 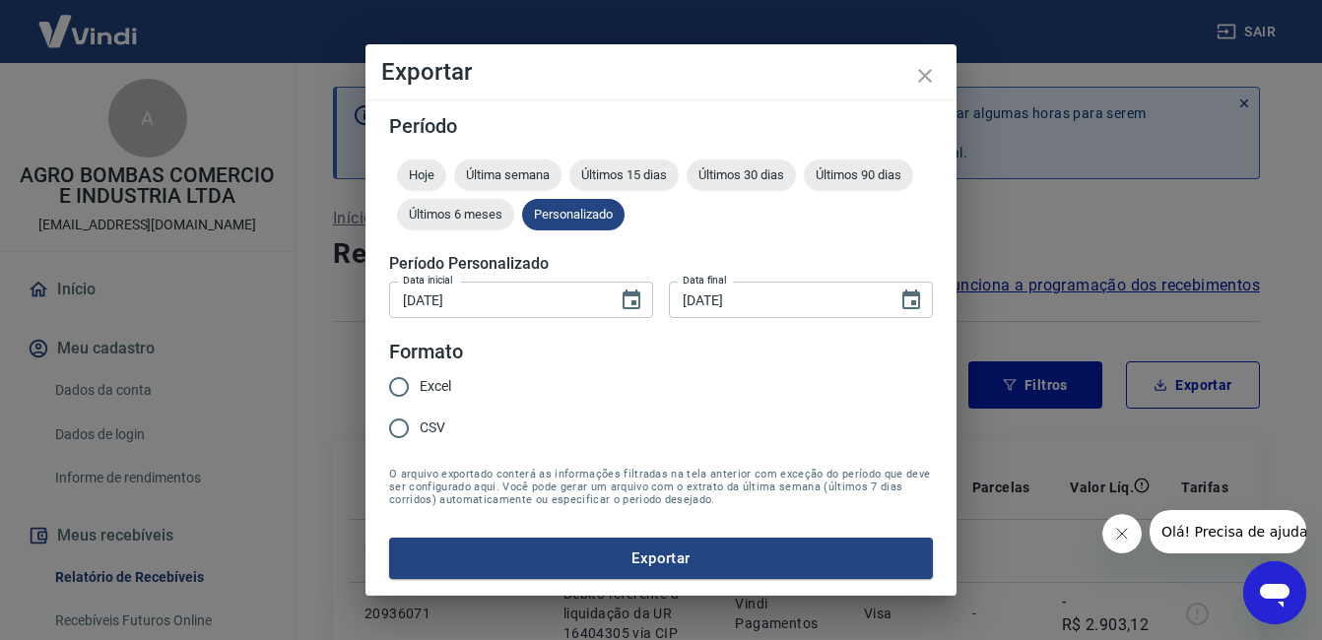 What do you see at coordinates (661, 264) in the screenshot?
I see `h5: Período Personalizado` at bounding box center [661, 264].